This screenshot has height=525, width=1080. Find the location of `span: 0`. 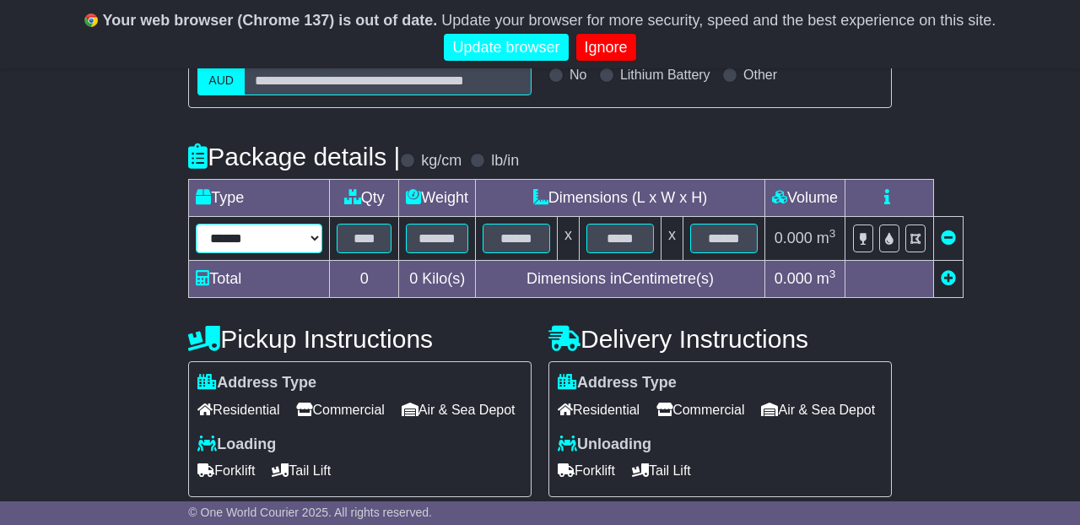

span: 0 is located at coordinates (414, 279).